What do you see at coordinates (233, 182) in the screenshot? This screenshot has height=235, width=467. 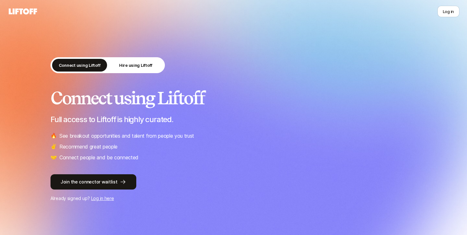 I see `a: Join the connector waitlist` at bounding box center [233, 182].